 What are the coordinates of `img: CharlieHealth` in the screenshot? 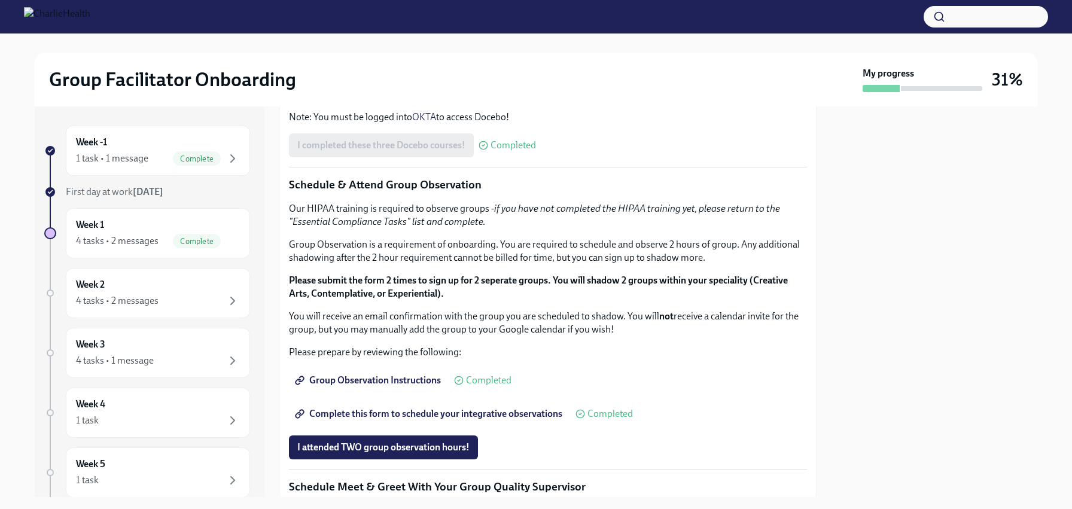 It's located at (57, 17).